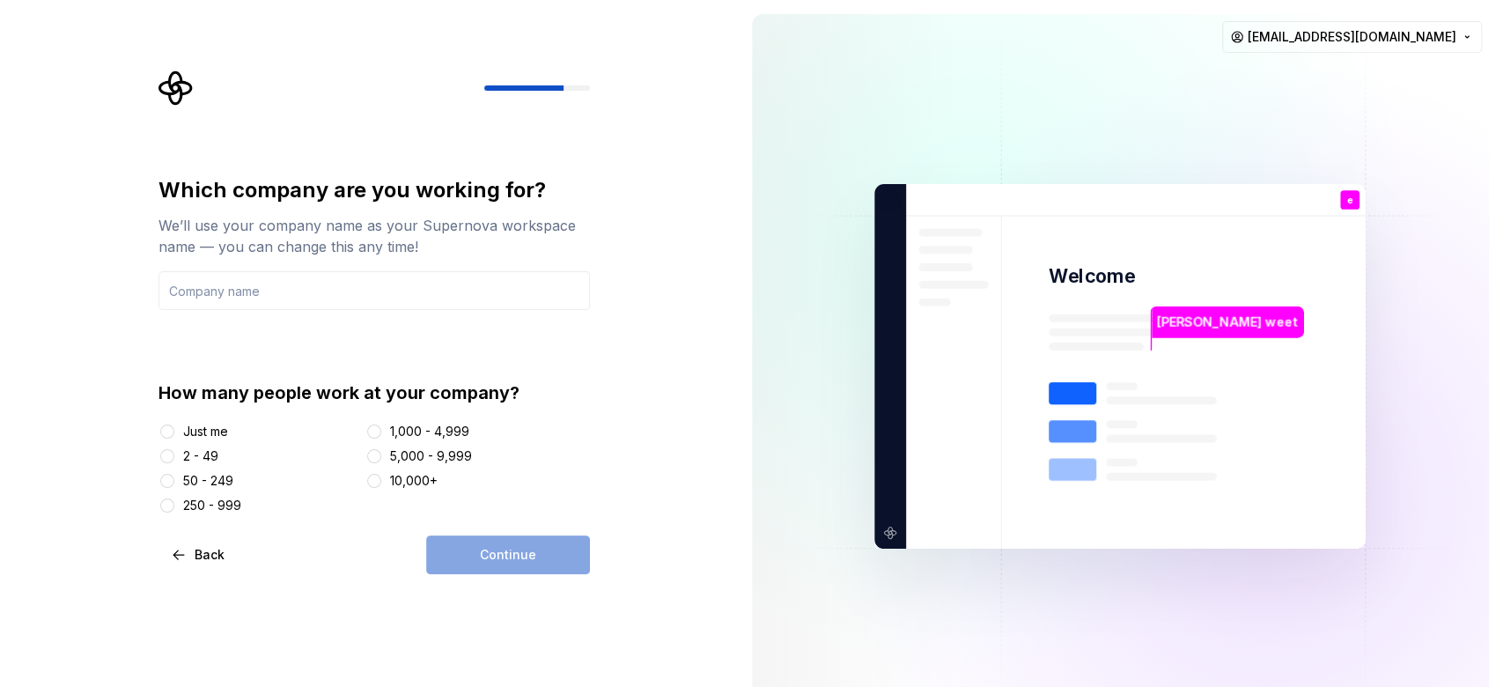 The height and width of the screenshot is (687, 1503). Describe the element at coordinates (212, 505) in the screenshot. I see `div: 250 - 999` at that location.